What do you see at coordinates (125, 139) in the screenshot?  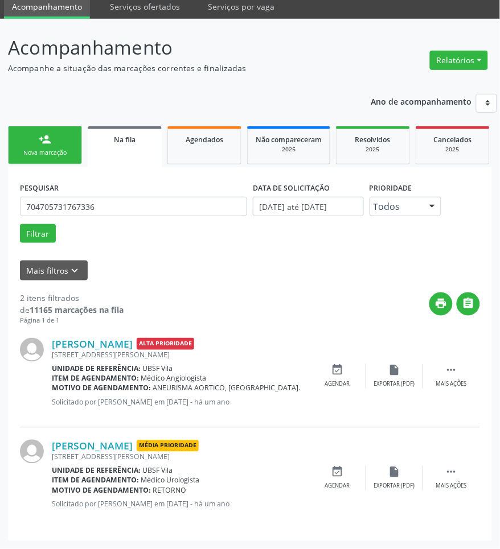 I see `span: Na fila` at bounding box center [125, 139].